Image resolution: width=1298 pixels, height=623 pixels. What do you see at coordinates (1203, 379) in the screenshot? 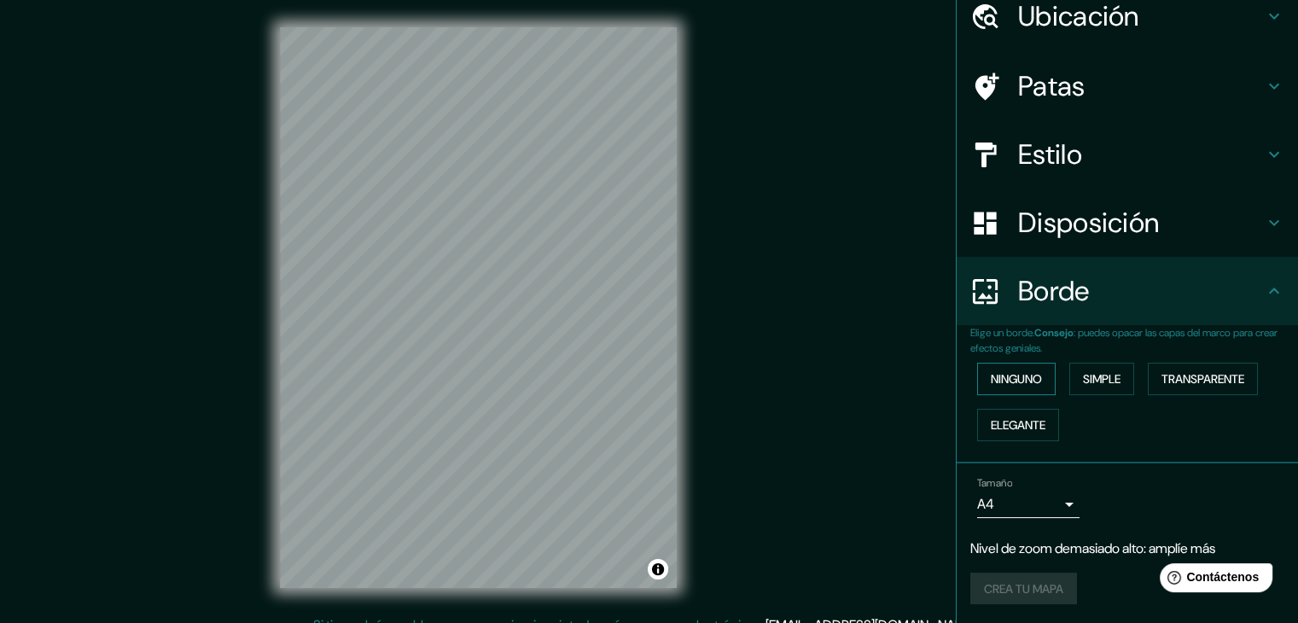
I see `font: Transparente` at bounding box center [1203, 379].